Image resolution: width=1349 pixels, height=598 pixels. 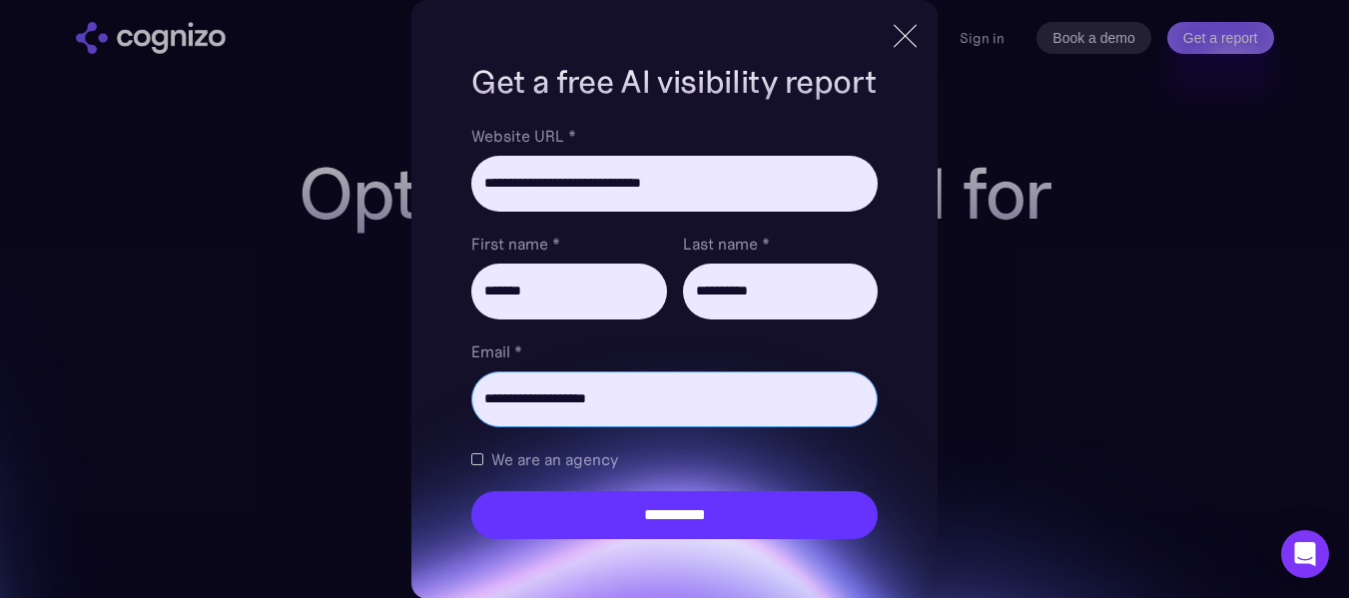 What do you see at coordinates (674, 352) in the screenshot?
I see `label: Email *` at bounding box center [674, 352].